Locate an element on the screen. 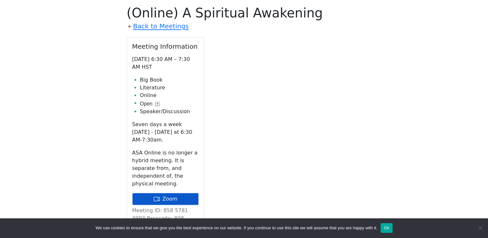  span: We use cookies to ensure that we give you the best experience on our website. If you continue to ... is located at coordinates (236, 228).